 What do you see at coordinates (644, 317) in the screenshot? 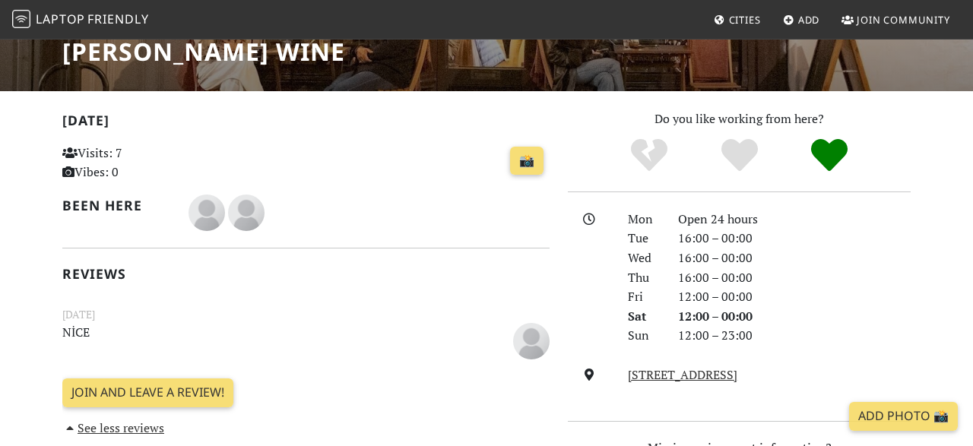
I see `div: Sat` at bounding box center [644, 317].